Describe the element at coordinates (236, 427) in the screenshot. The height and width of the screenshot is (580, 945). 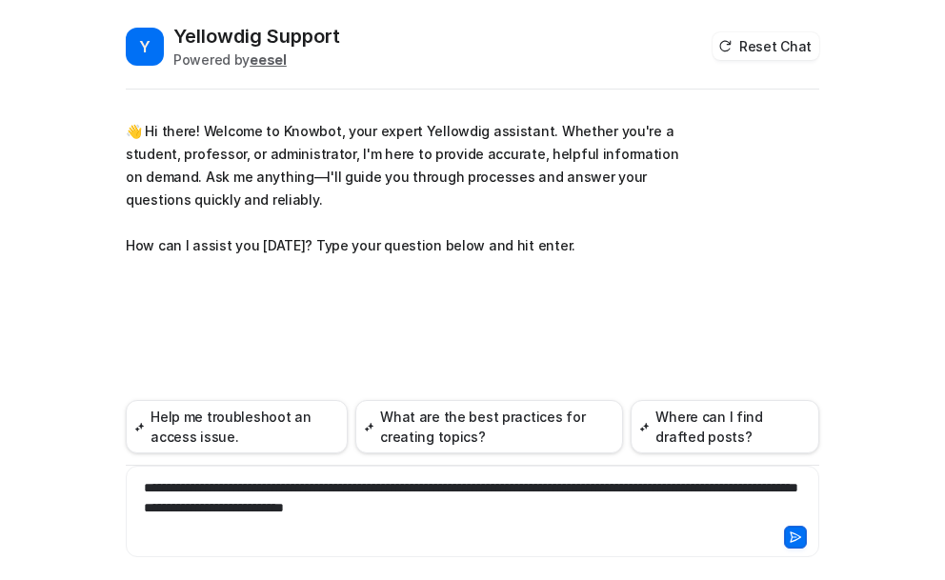
I see `button: Help me troubleshoot an access issue.` at that location.